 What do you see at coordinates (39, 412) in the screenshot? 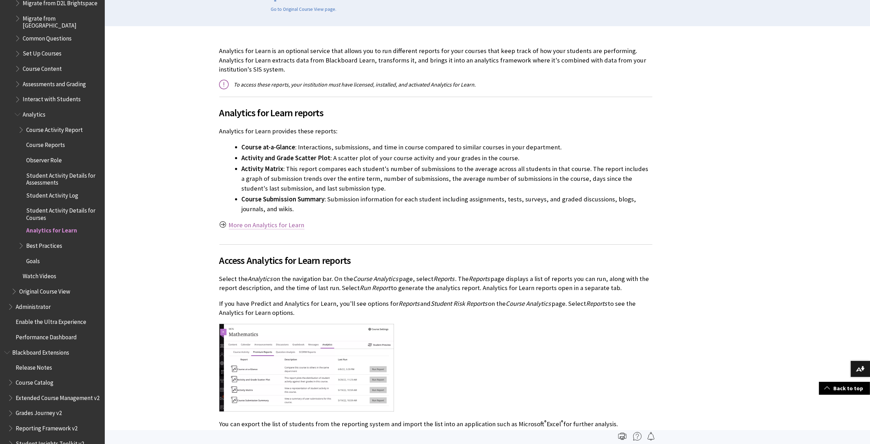
I see `span: Grades Journey v2` at bounding box center [39, 412].